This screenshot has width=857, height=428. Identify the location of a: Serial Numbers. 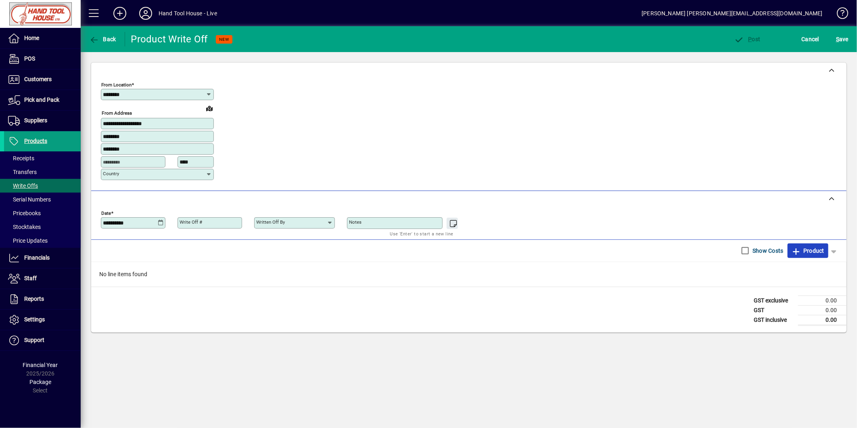
(42, 199).